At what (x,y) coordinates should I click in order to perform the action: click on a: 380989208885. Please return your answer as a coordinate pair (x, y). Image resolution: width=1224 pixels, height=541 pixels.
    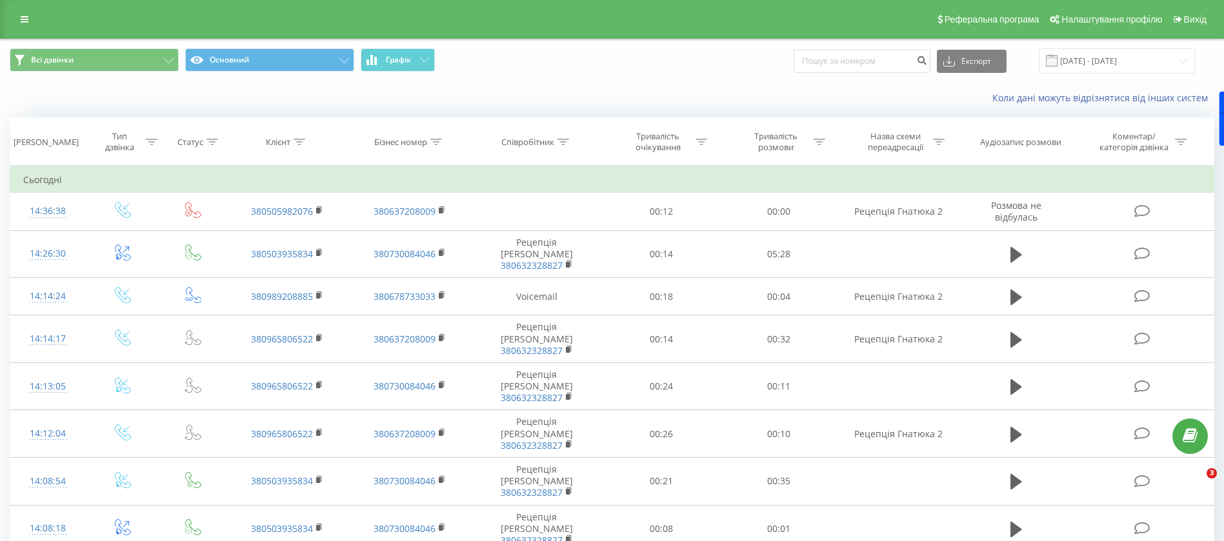
    Looking at the image, I should click on (282, 296).